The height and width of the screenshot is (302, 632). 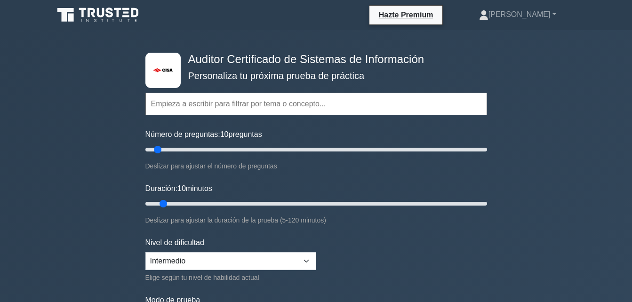 What do you see at coordinates (316, 220) in the screenshot?
I see `div: Deslizar para ajustar la duración de la prueba (5-120 minutos)` at bounding box center [316, 220].